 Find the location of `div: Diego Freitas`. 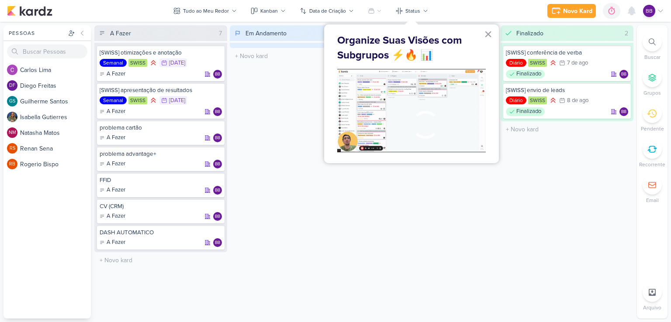

div: Diego Freitas is located at coordinates (12, 86).